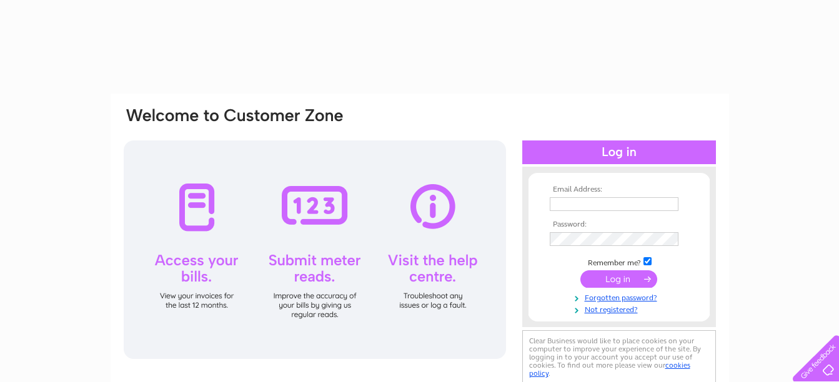 The image size is (839, 382). Describe the element at coordinates (620, 308) in the screenshot. I see `a: Not registered?` at that location.